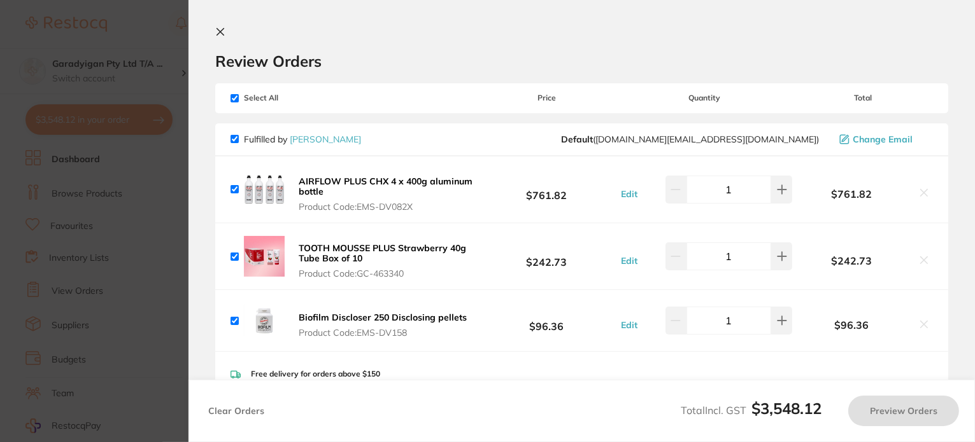  I want to click on img: YXhzcDFhYQ, so click(264, 321).